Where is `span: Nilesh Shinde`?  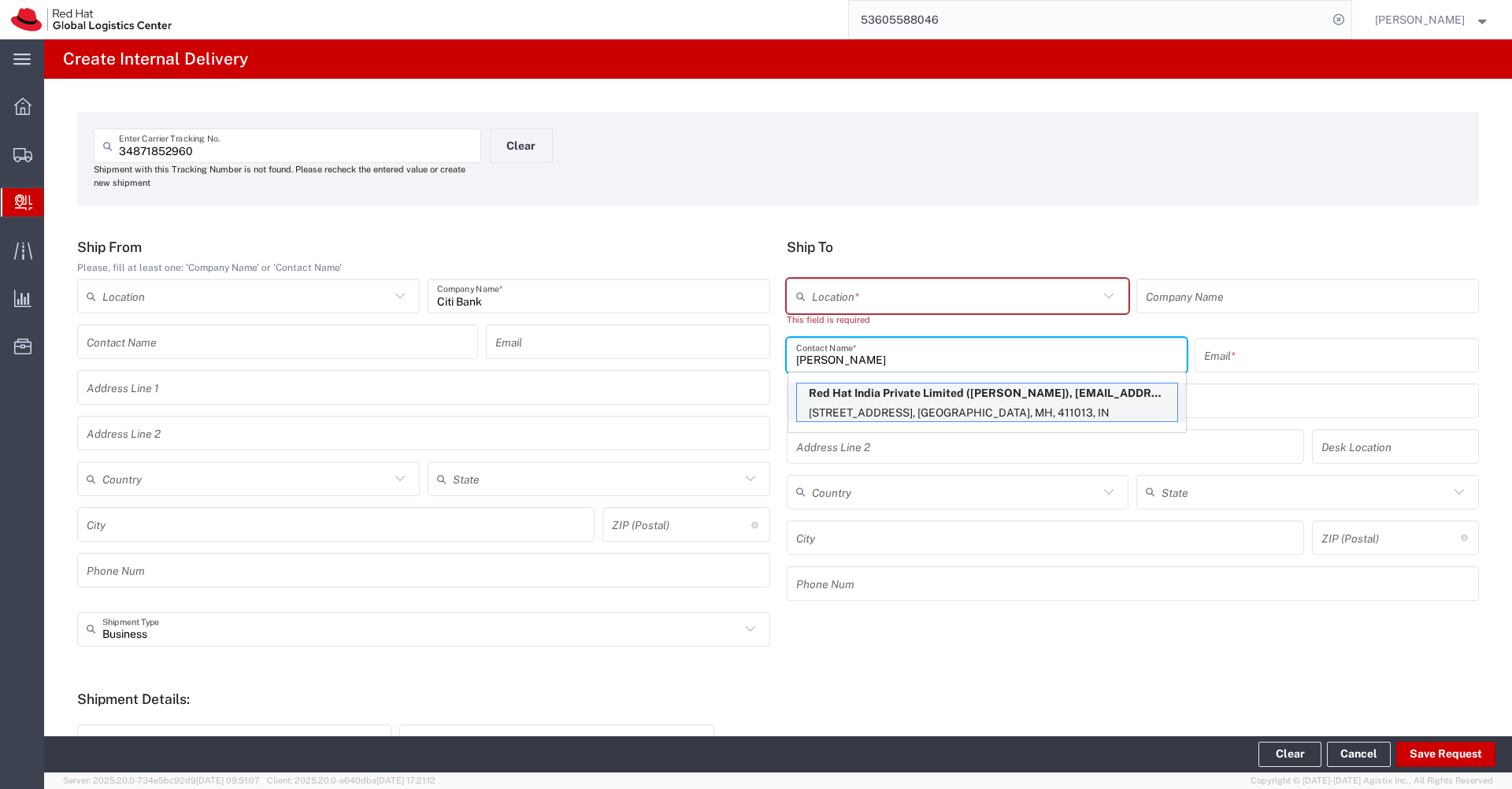 span: Nilesh Shinde is located at coordinates (1420, 19).